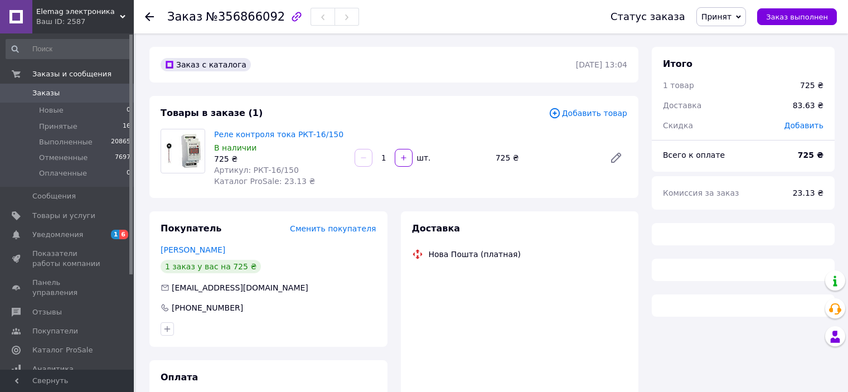  I want to click on span: Артикул: РКТ-16/150, so click(256, 170).